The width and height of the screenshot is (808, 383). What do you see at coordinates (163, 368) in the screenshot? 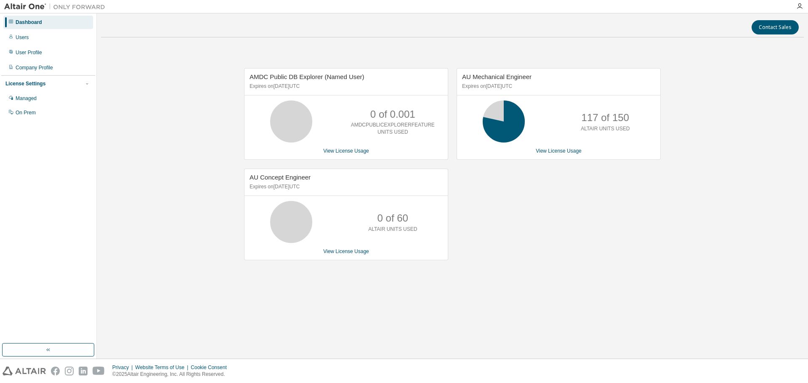
I see `div: Website Terms of Use` at bounding box center [163, 368].